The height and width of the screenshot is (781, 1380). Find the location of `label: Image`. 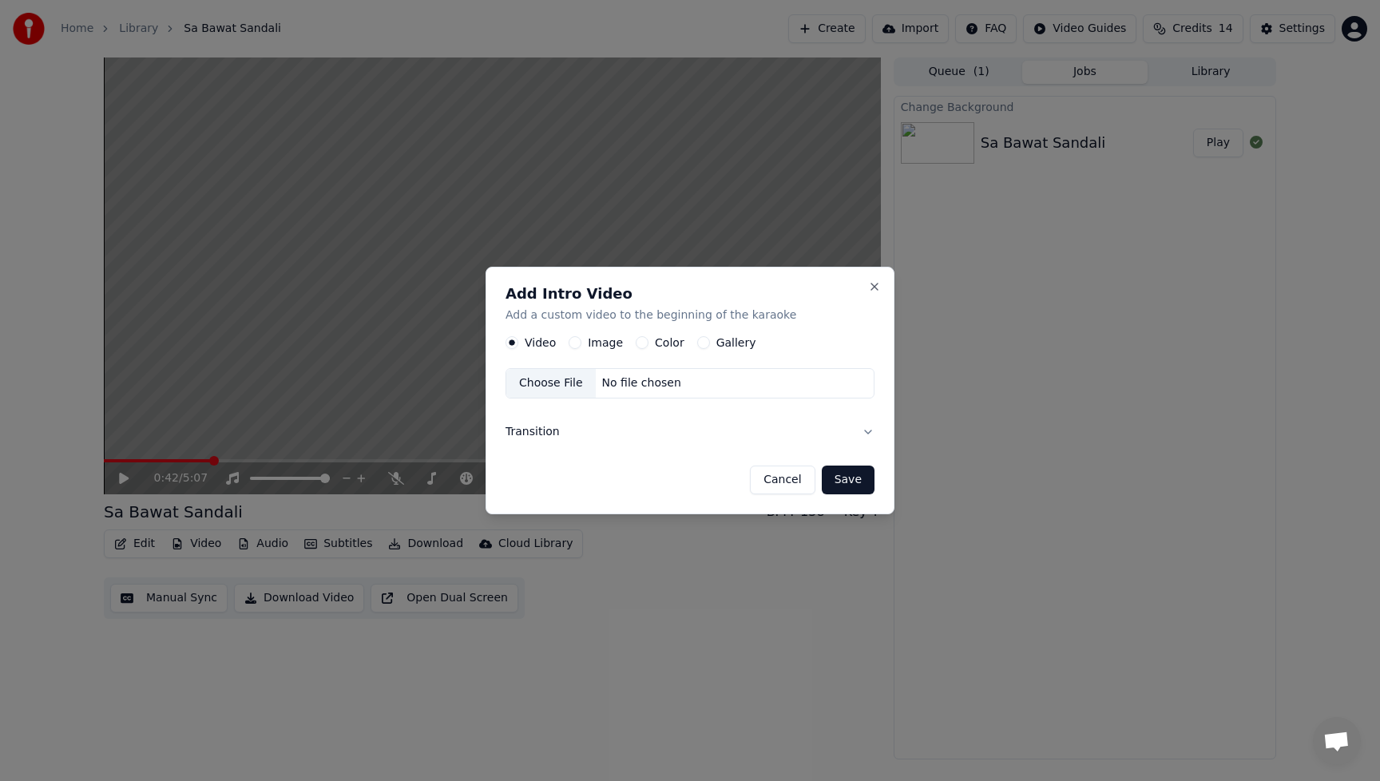

label: Image is located at coordinates (605, 343).